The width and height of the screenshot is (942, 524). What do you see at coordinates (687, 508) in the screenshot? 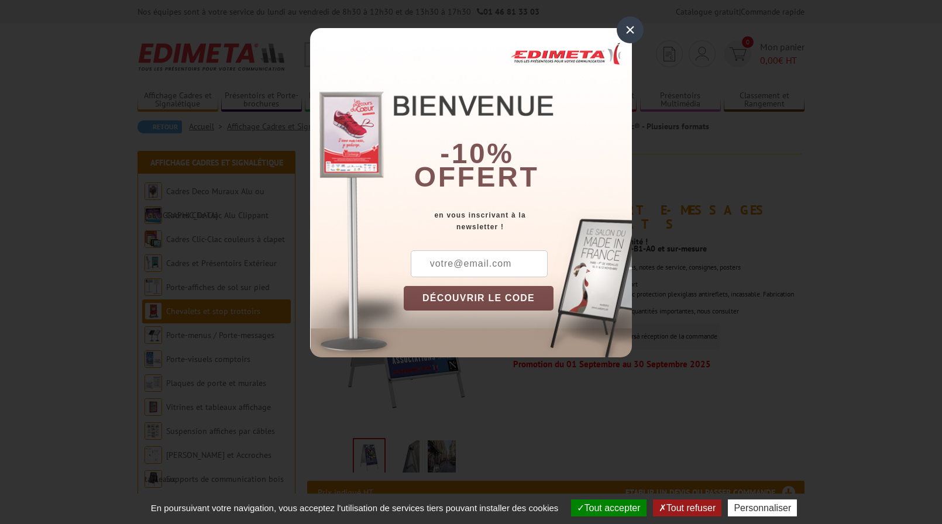
I see `button: Tout refuser` at bounding box center [687, 508].